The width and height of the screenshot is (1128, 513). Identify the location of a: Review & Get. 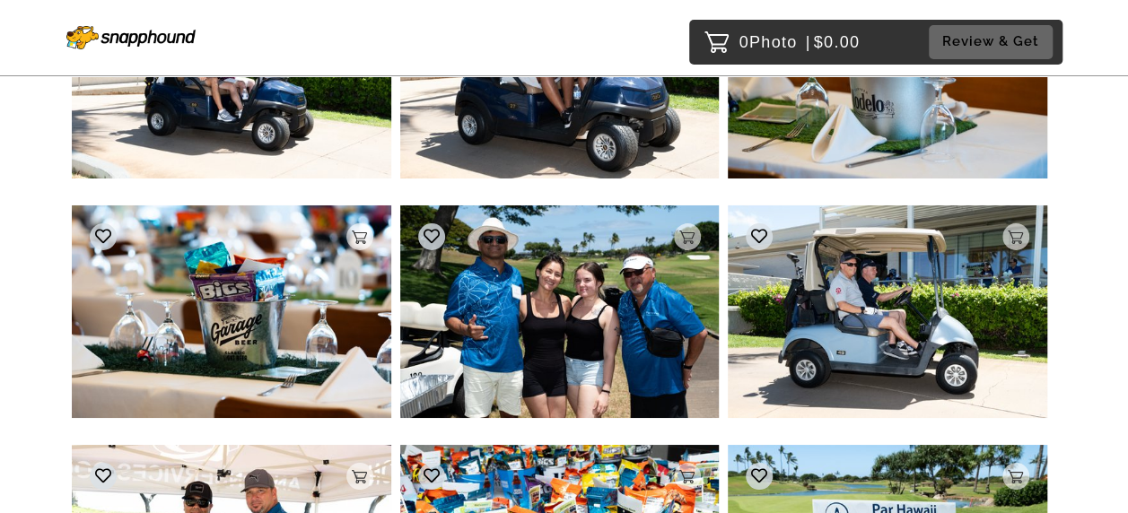
(993, 41).